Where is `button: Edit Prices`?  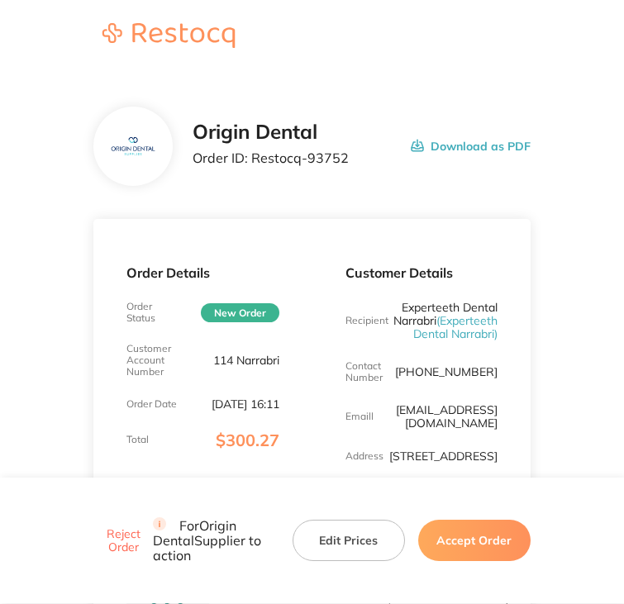
button: Edit Prices is located at coordinates (349, 541).